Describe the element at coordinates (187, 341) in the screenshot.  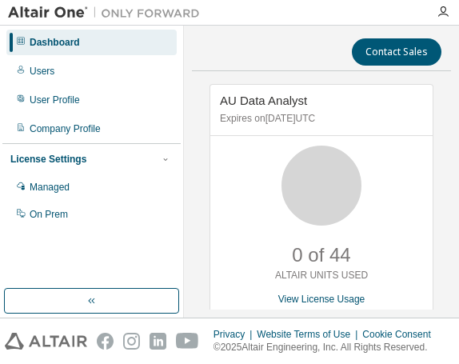
I see `img: youtube.svg` at that location.